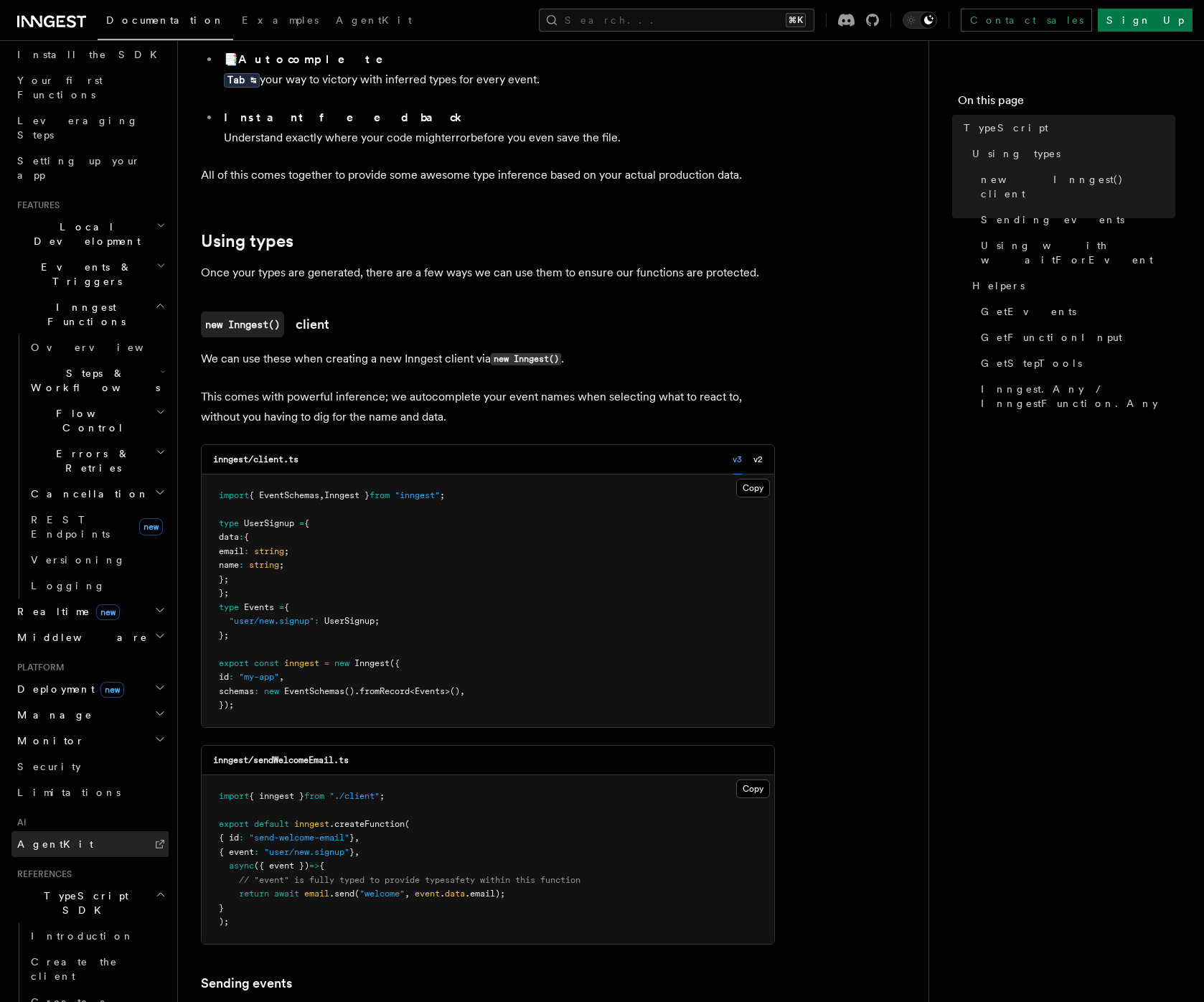 This screenshot has width=1204, height=1002. I want to click on span: GetFunctionInput, so click(1051, 337).